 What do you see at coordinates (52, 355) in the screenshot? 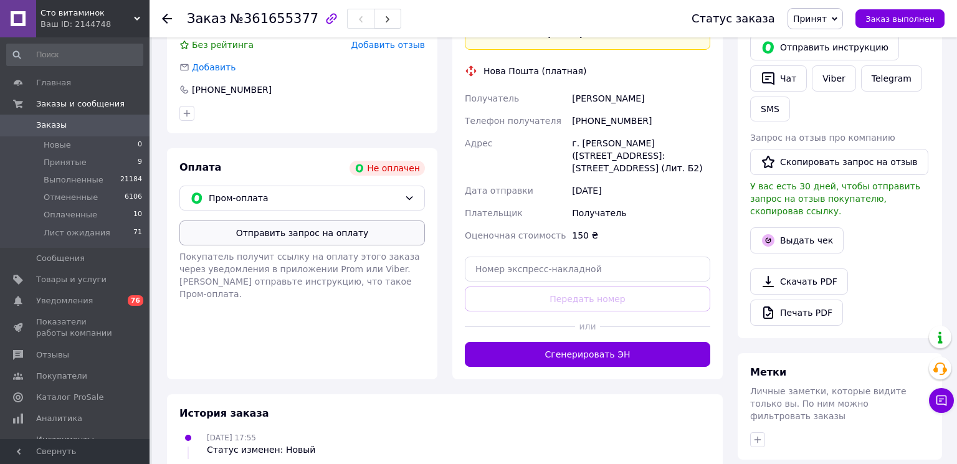
I see `span: Отзывы` at bounding box center [52, 355].